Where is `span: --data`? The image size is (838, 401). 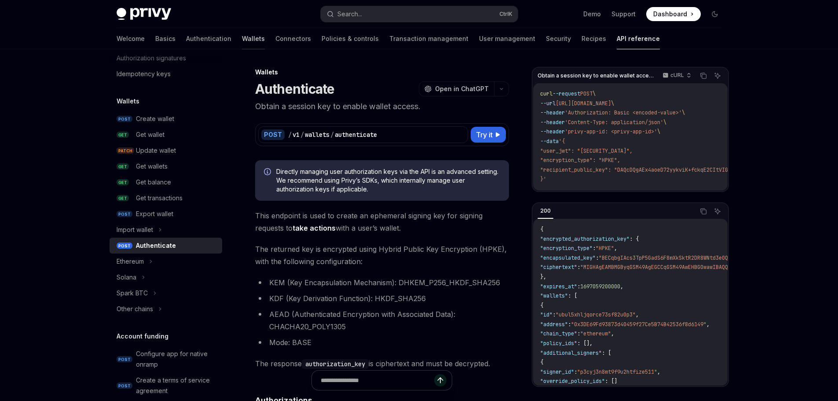 span: --data is located at coordinates (550, 141).